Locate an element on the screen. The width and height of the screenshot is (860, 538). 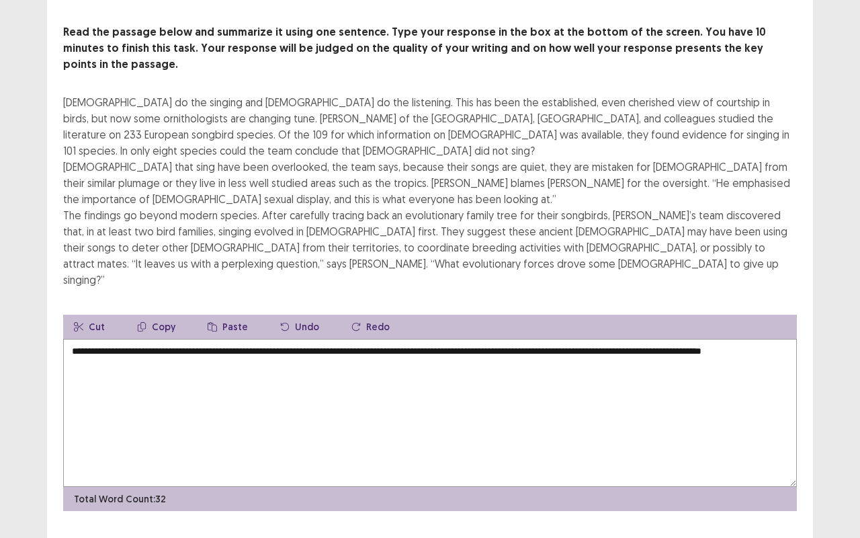
p: Read the passage below and summarize it using one sentence. Type your response in the box at the ... is located at coordinates (430, 48).